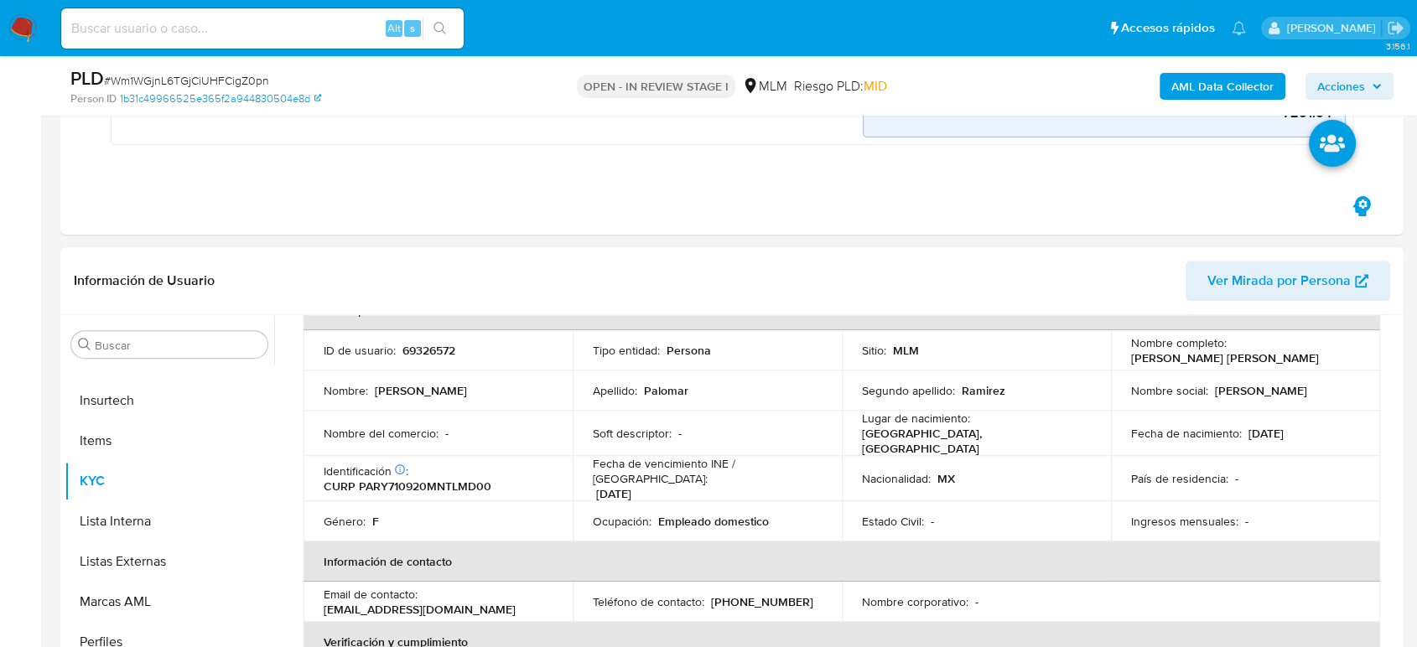  Describe the element at coordinates (186, 80) in the screenshot. I see `span: # Wm1WGjnL6TGjCiUHFCigZ0pn` at that location.